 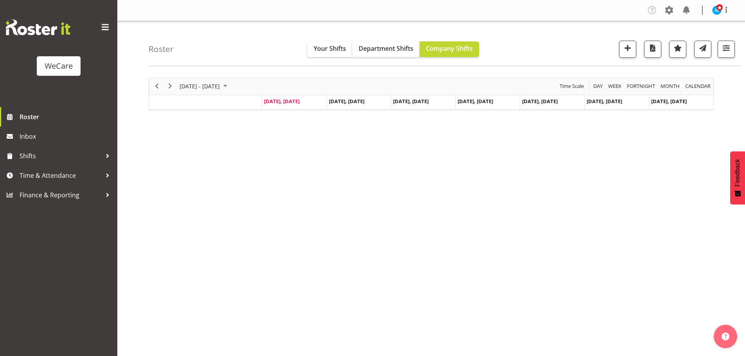 What do you see at coordinates (61, 195) in the screenshot?
I see `span: Finance & Reporting` at bounding box center [61, 195].